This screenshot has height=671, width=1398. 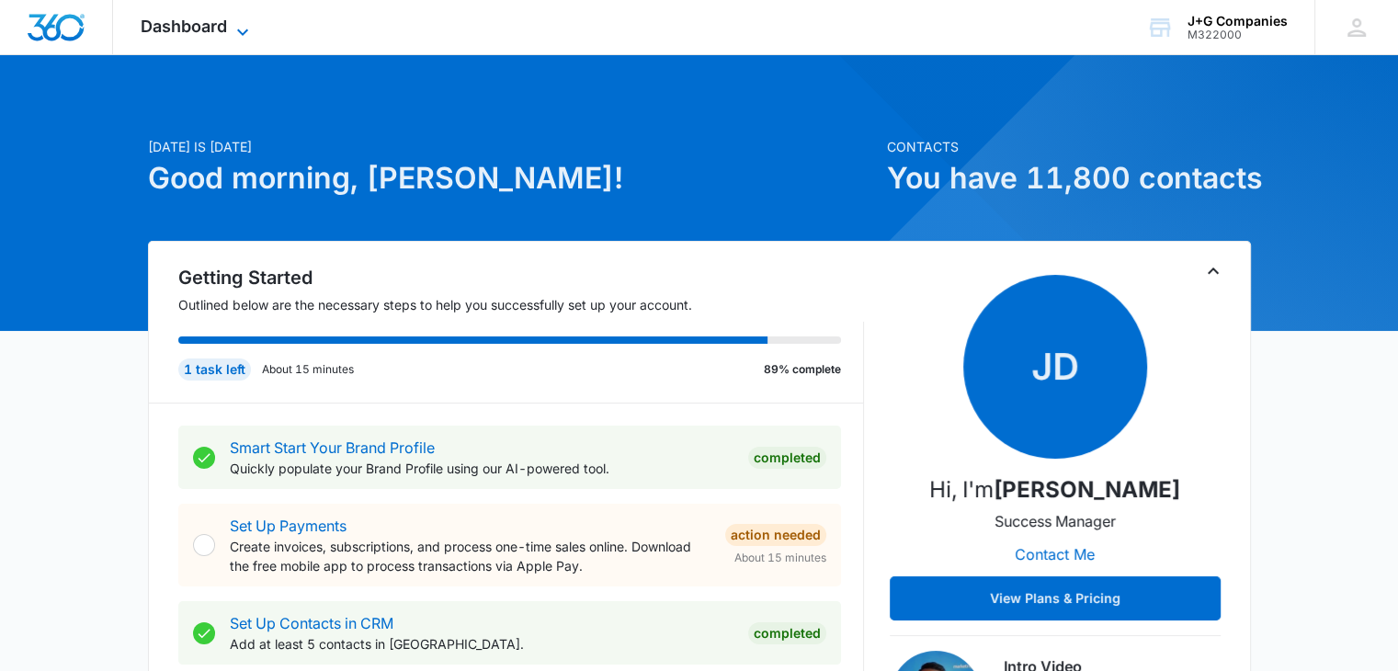 What do you see at coordinates (1055, 554) in the screenshot?
I see `button: Contact Me` at bounding box center [1055, 554].